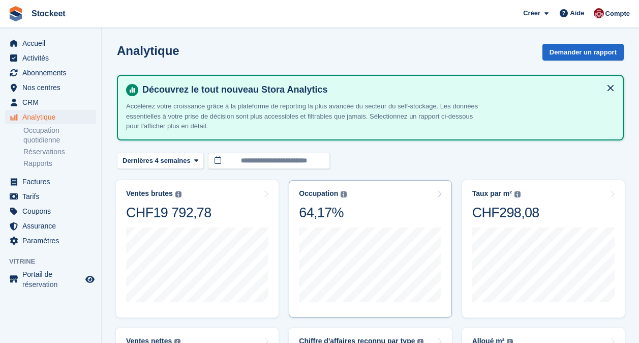  I want to click on span: Coupons, so click(53, 211).